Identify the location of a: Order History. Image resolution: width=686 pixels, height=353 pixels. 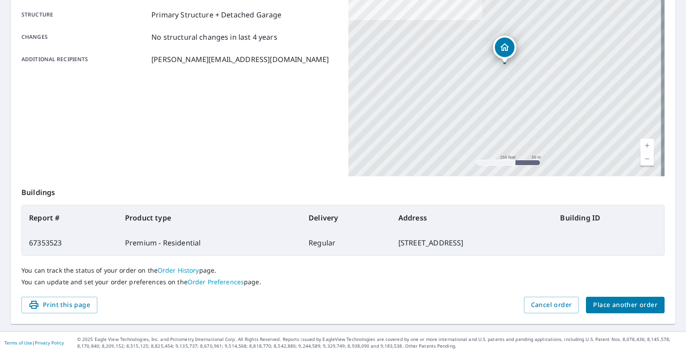
(178, 270).